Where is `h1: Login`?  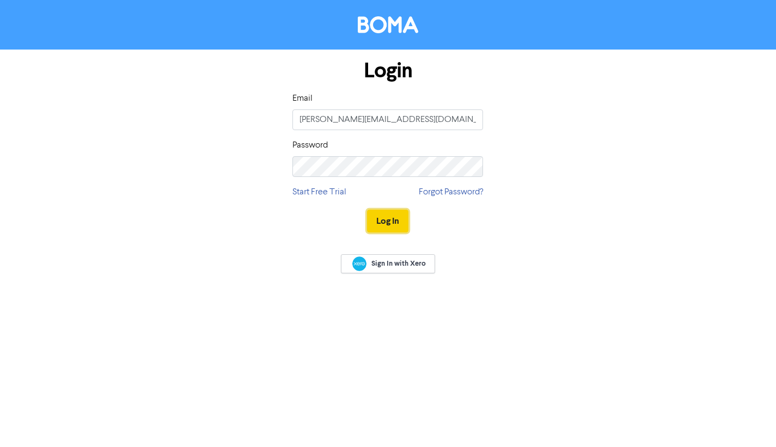
h1: Login is located at coordinates (388, 71).